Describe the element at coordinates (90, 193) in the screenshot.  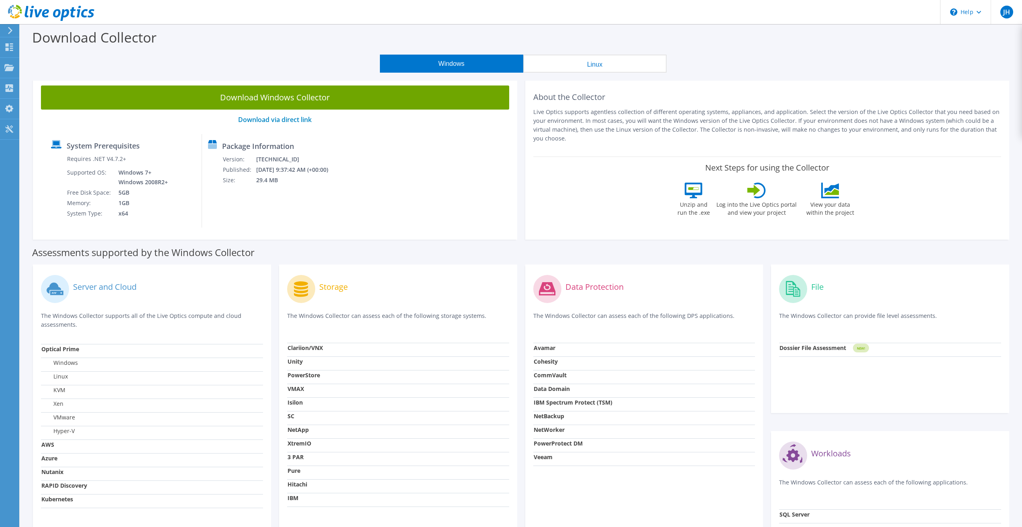
I see `td: Free Disk Space:` at that location.